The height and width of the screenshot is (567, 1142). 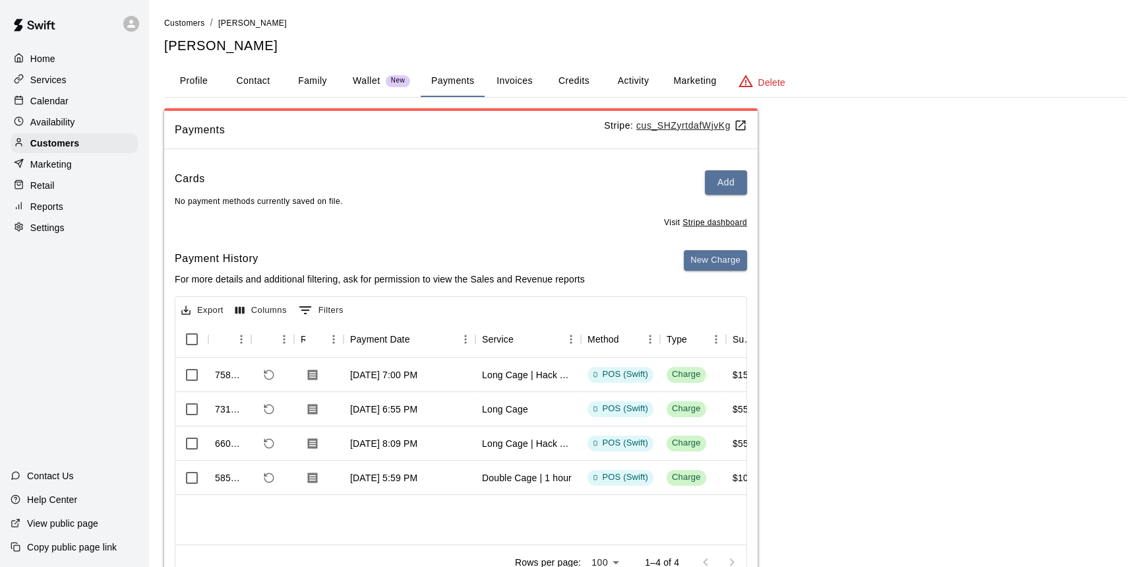 What do you see at coordinates (48, 80) in the screenshot?
I see `p: Services` at bounding box center [48, 80].